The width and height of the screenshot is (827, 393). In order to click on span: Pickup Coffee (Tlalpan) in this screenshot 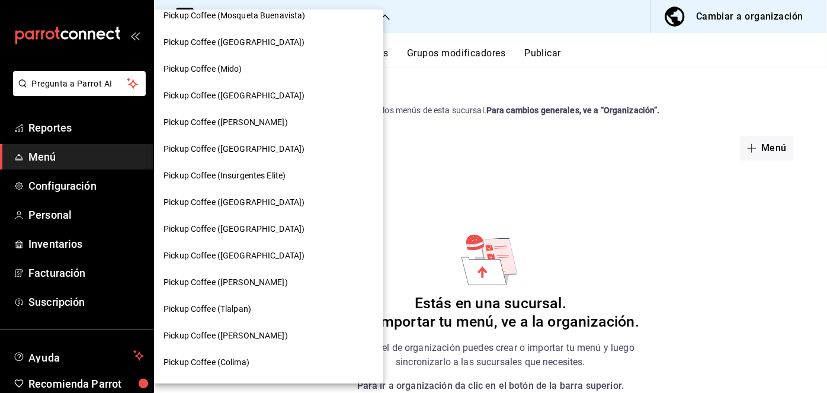, I will do `click(207, 309)`.